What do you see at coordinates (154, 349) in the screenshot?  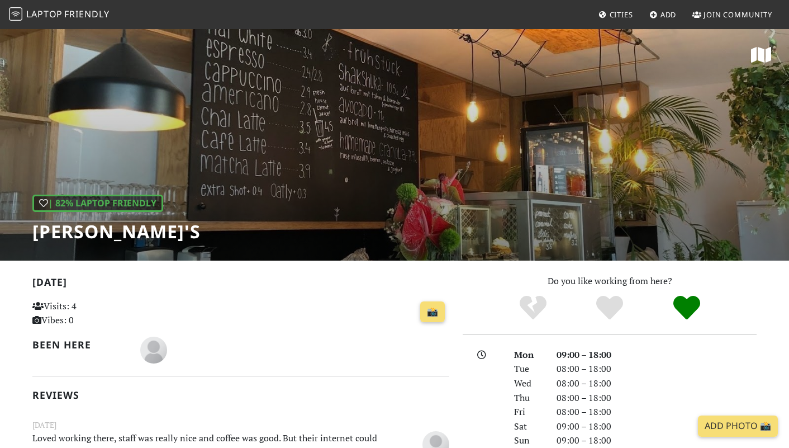 I see `span: Ana Schmidt` at bounding box center [154, 349].